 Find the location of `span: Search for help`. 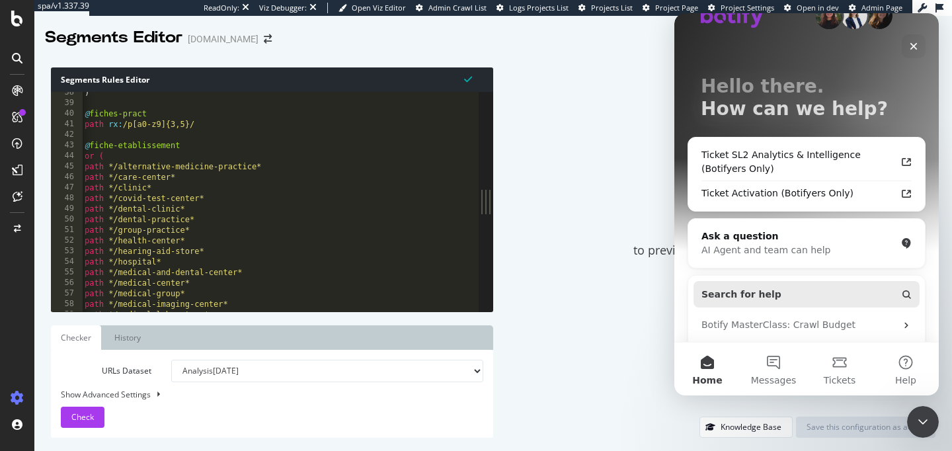

span: Search for help is located at coordinates (67, 281).